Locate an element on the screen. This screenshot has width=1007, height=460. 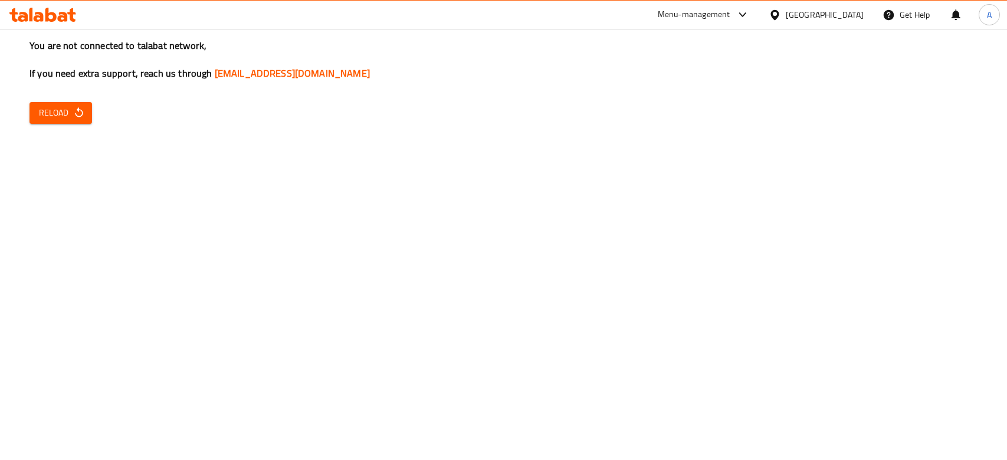
span: Reload is located at coordinates (61, 113).